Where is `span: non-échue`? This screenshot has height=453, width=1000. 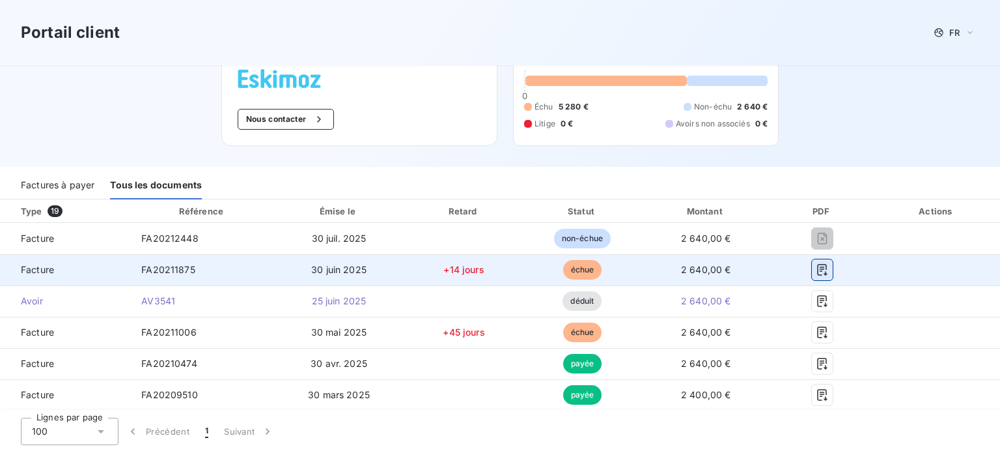 span: non-échue is located at coordinates (582, 238).